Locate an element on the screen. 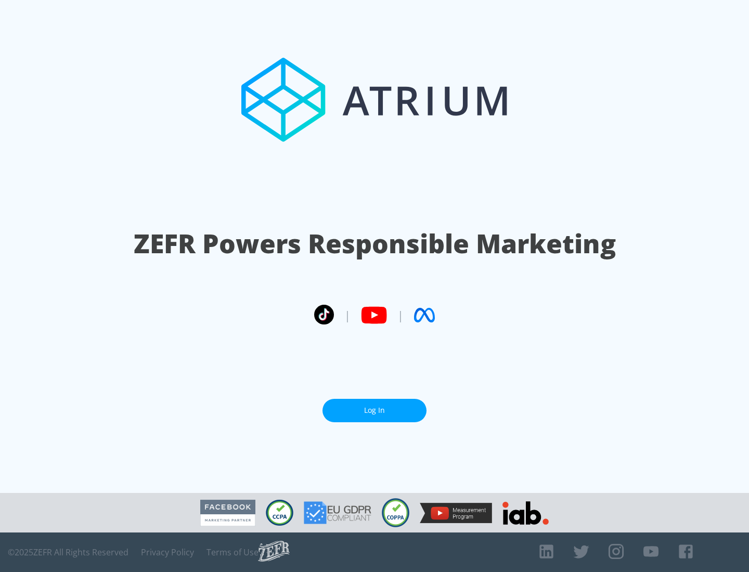 This screenshot has height=572, width=749. a: Privacy Policy is located at coordinates (167, 552).